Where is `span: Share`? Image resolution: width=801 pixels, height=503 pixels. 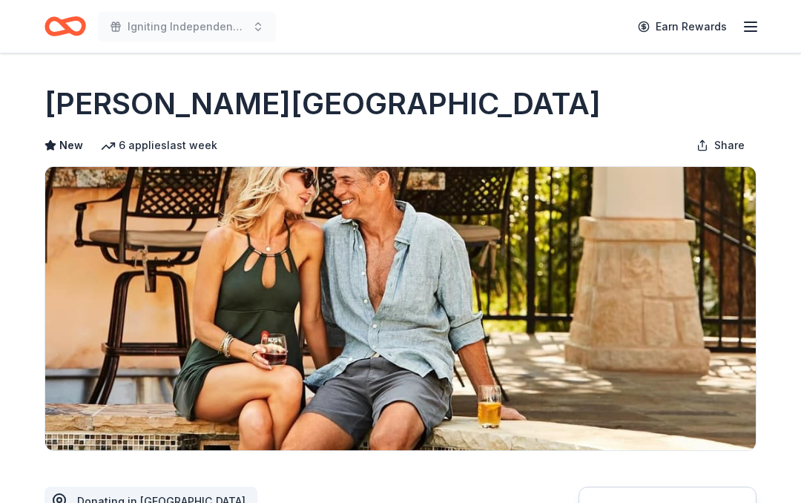
span: Share is located at coordinates (729, 145).